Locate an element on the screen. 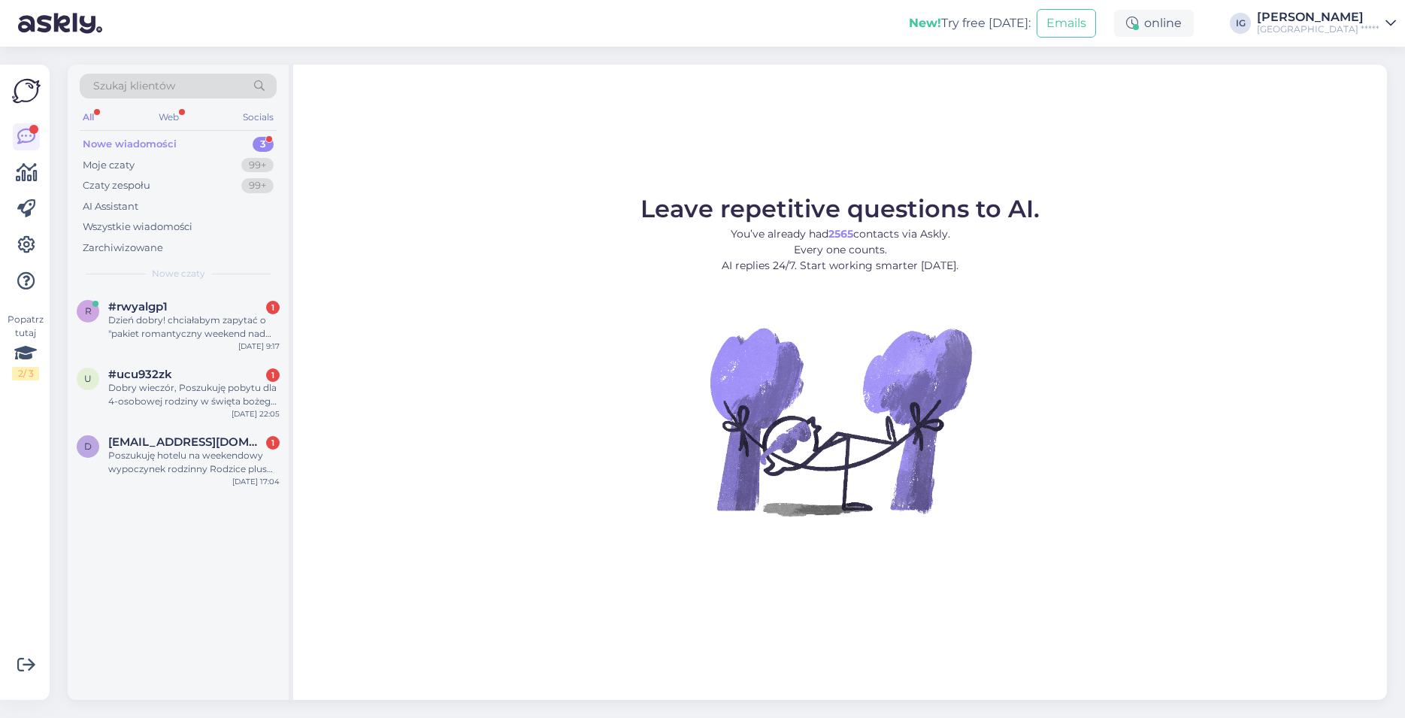 Image resolution: width=1405 pixels, height=718 pixels. div: Nowe wiadomości is located at coordinates (129, 144).